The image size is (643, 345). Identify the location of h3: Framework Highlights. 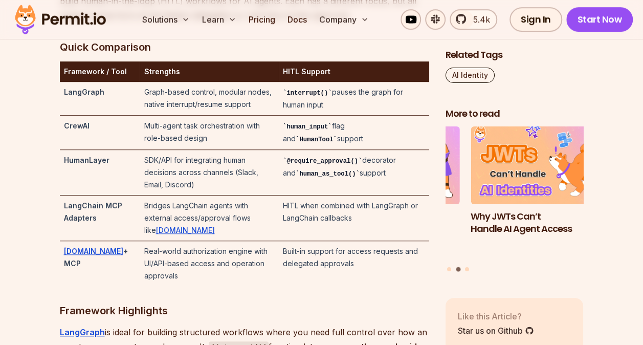
(244, 310).